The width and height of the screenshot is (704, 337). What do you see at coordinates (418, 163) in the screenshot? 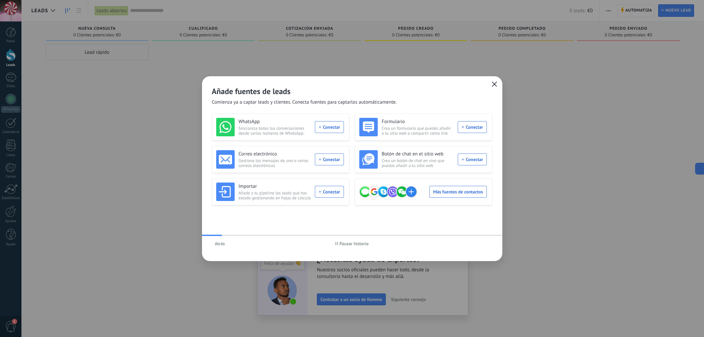
I see `span: Crea un botón de chat en vivo que puedas añadir a tu sitio web` at bounding box center [418, 163].